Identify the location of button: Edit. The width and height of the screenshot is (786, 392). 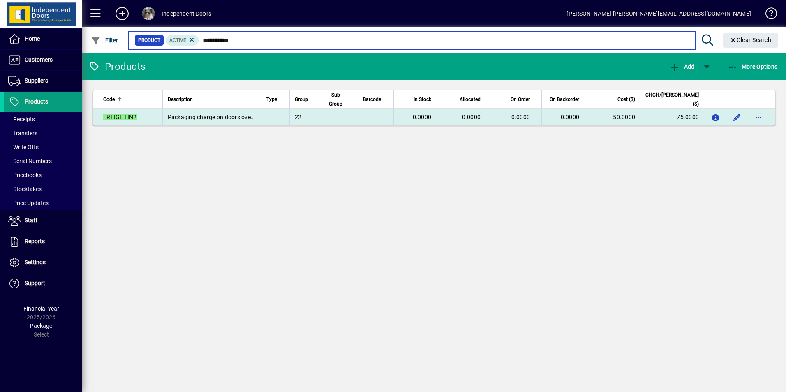
(737, 117).